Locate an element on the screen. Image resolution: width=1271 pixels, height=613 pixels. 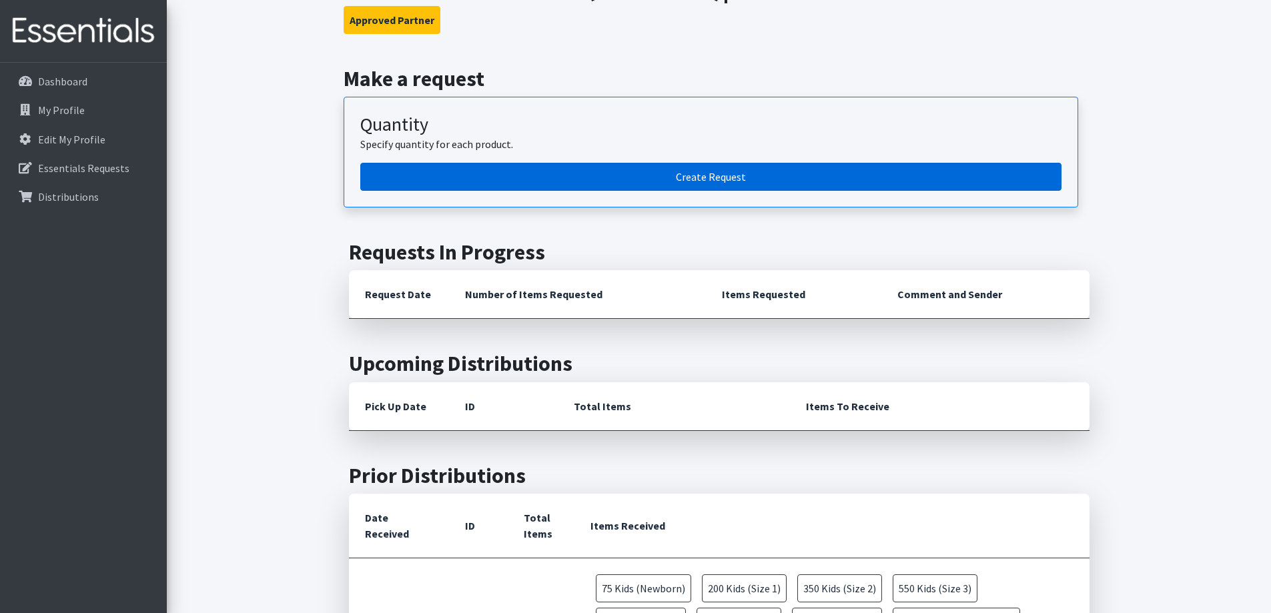
p: Specify quantity for each product. is located at coordinates (711, 144).